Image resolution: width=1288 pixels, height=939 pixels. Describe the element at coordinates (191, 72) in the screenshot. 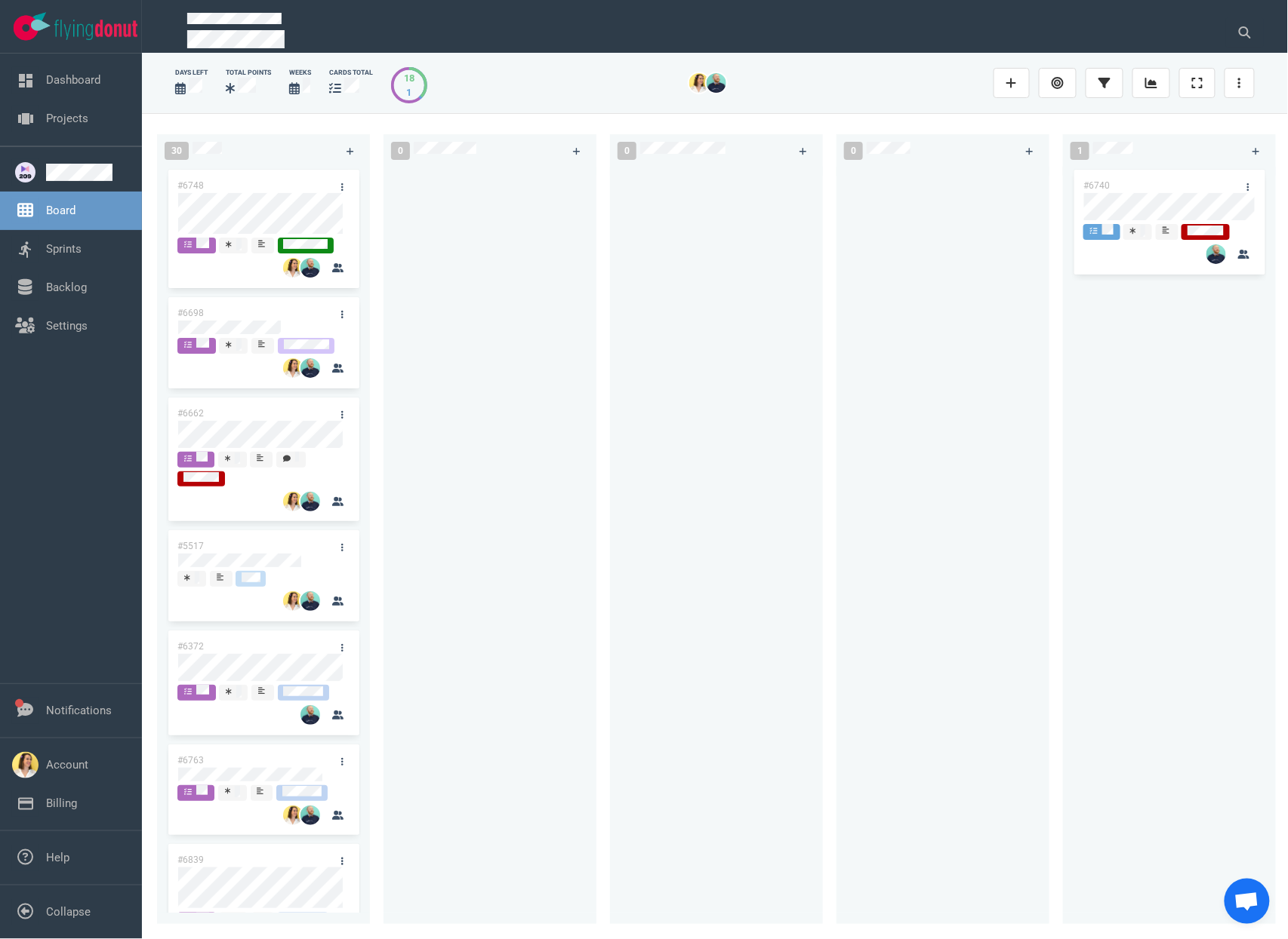

I see `div: days left` at that location.